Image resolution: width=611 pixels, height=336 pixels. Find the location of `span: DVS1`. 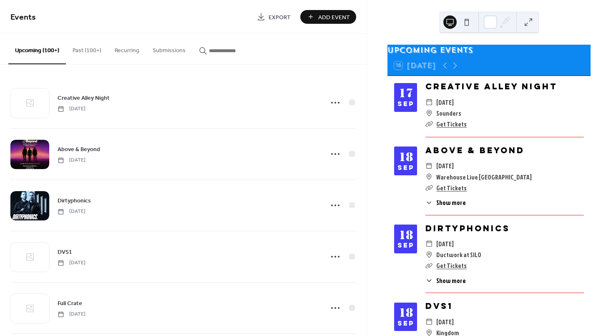

span: DVS1 is located at coordinates (65, 252).